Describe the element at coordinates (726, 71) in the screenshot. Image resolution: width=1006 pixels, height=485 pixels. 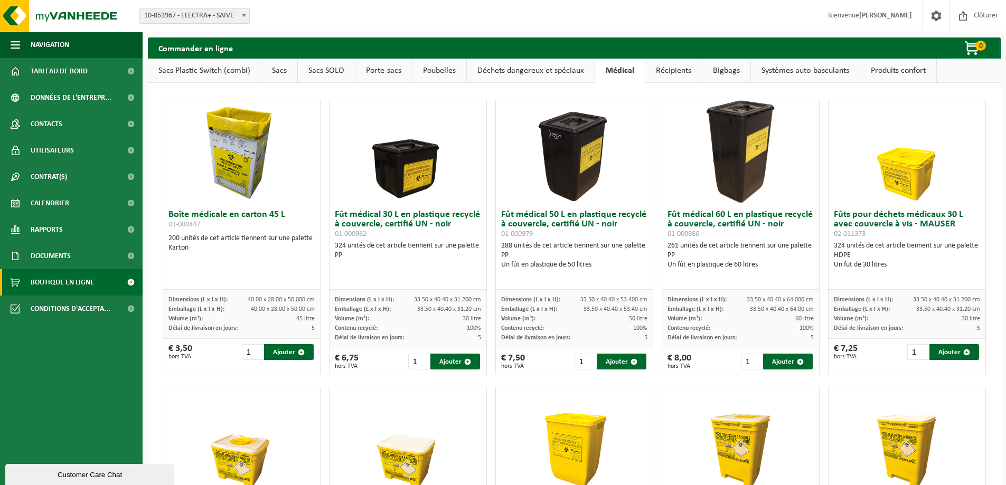
I see `a: Bigbags` at that location.